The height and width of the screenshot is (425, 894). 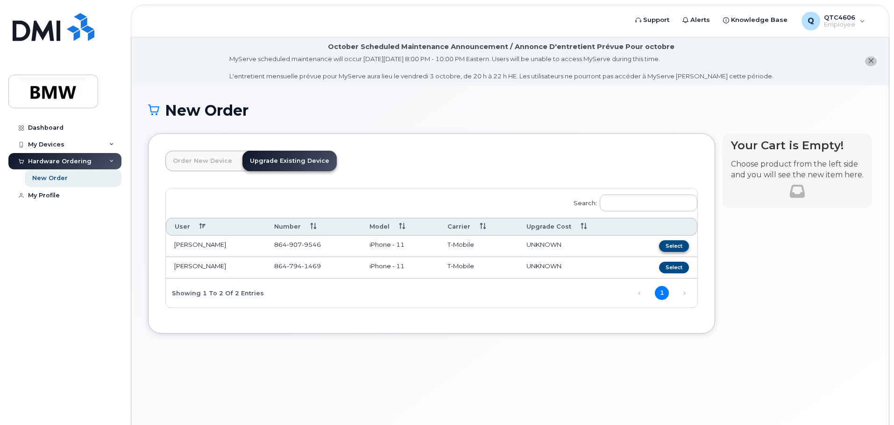 I want to click on div: Showing 1 to 2 of 2 entries, so click(x=215, y=293).